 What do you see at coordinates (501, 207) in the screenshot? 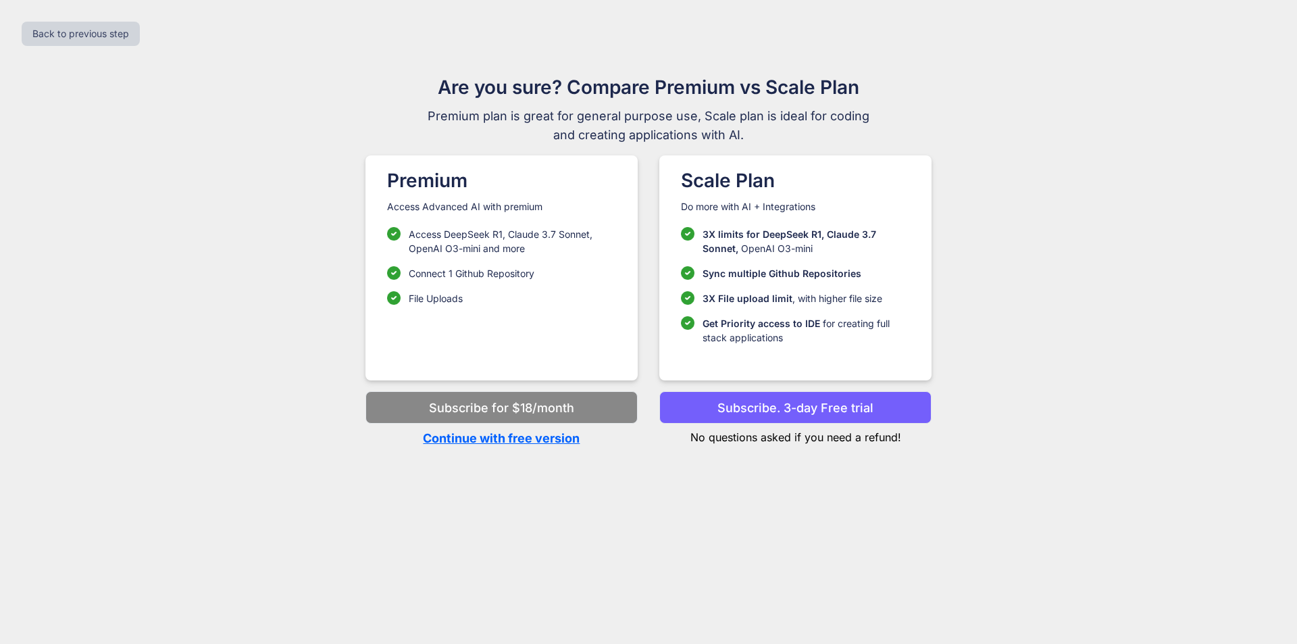
I see `p: Access Advanced AI with premium` at bounding box center [501, 207].